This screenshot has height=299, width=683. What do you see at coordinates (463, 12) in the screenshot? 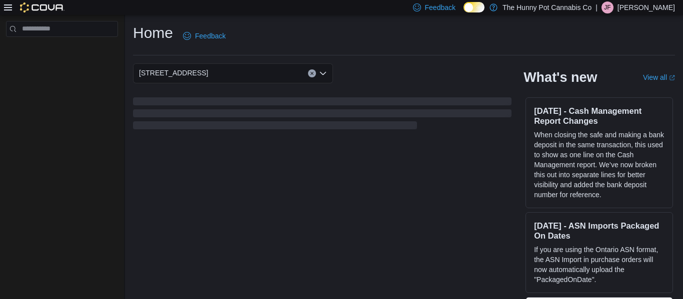
I see `span: Dark Mode` at bounding box center [463, 12].